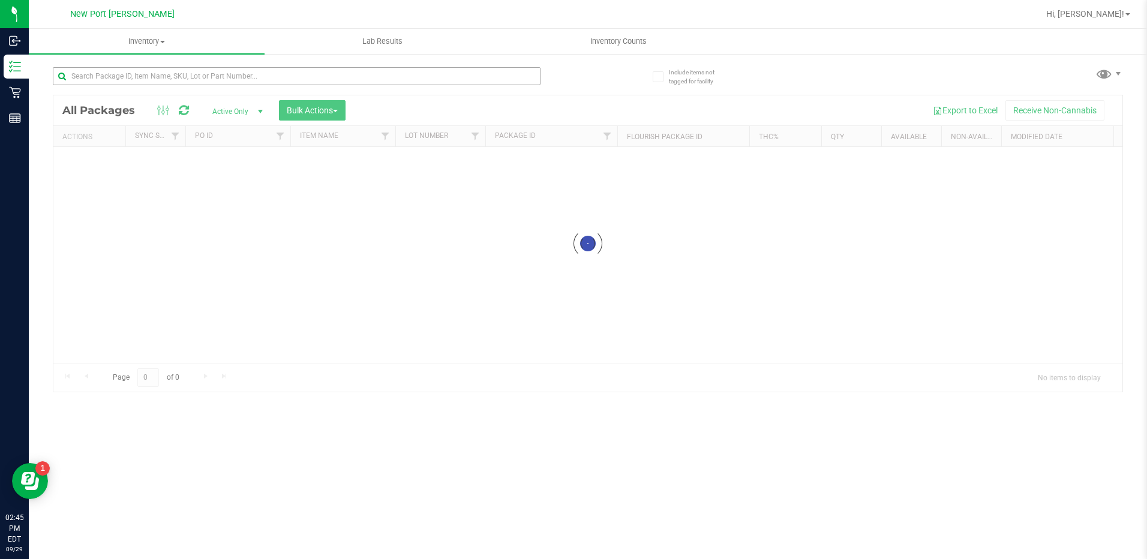 This screenshot has width=1147, height=559. What do you see at coordinates (15, 41) in the screenshot?
I see `inline-svg: Inbound` at bounding box center [15, 41].